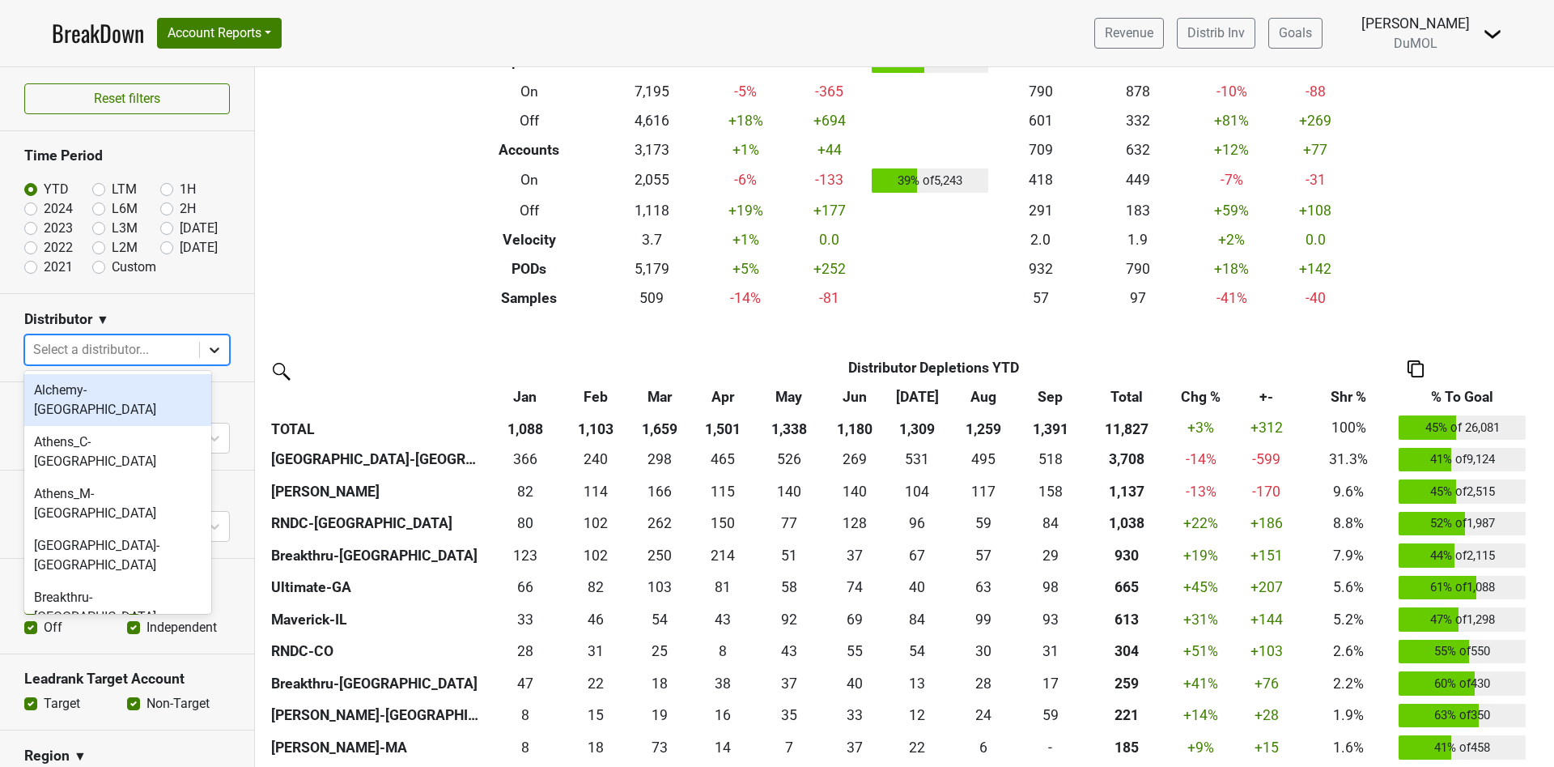  What do you see at coordinates (525, 619) in the screenshot?
I see `div: 33` at bounding box center [525, 619].